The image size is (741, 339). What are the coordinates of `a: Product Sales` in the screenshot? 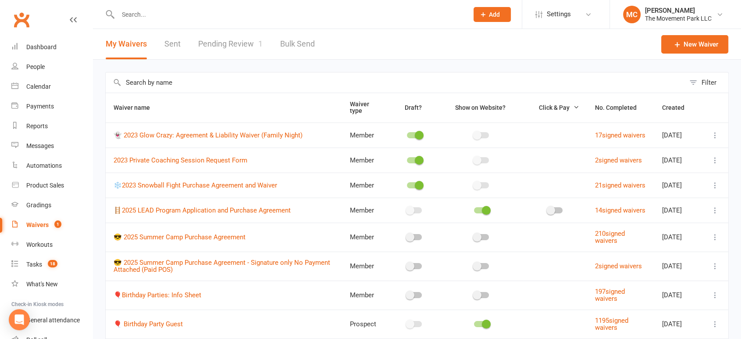 It's located at (52, 185).